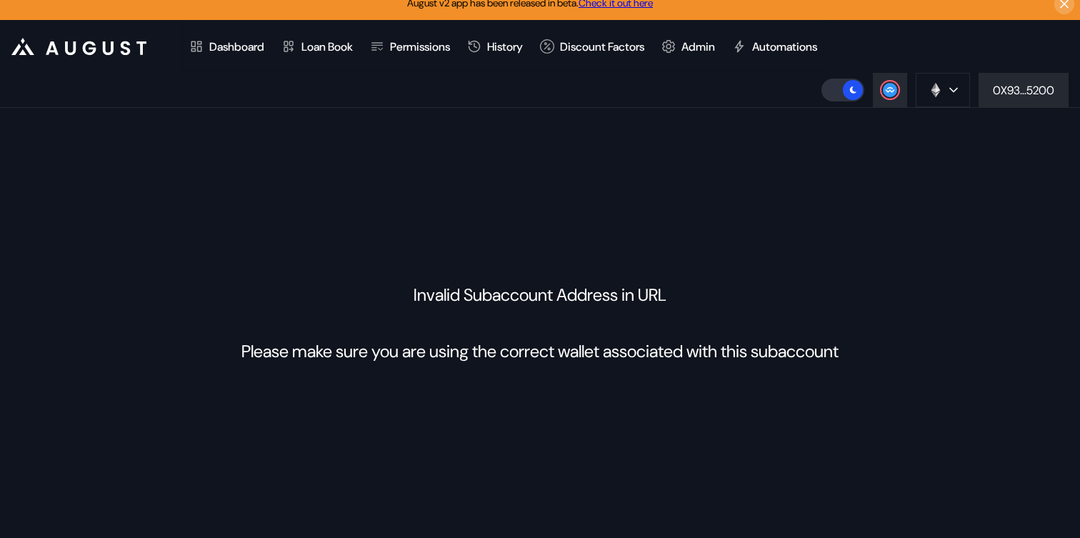 Image resolution: width=1080 pixels, height=538 pixels. What do you see at coordinates (602, 46) in the screenshot?
I see `div: Discount Factors` at bounding box center [602, 46].